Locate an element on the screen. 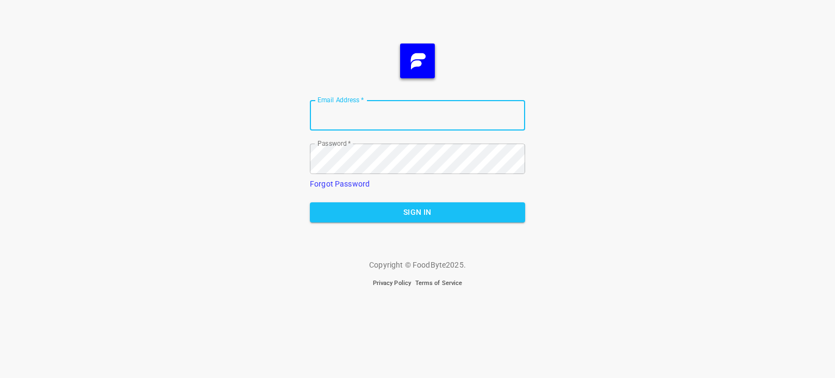 The width and height of the screenshot is (835, 378). a: Forgot Password is located at coordinates (340, 184).